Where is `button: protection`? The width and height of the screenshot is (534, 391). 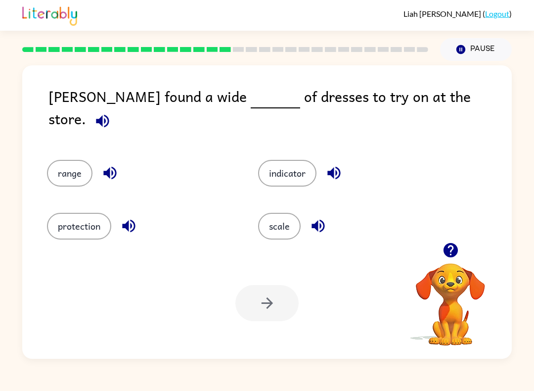 button: protection is located at coordinates (79, 226).